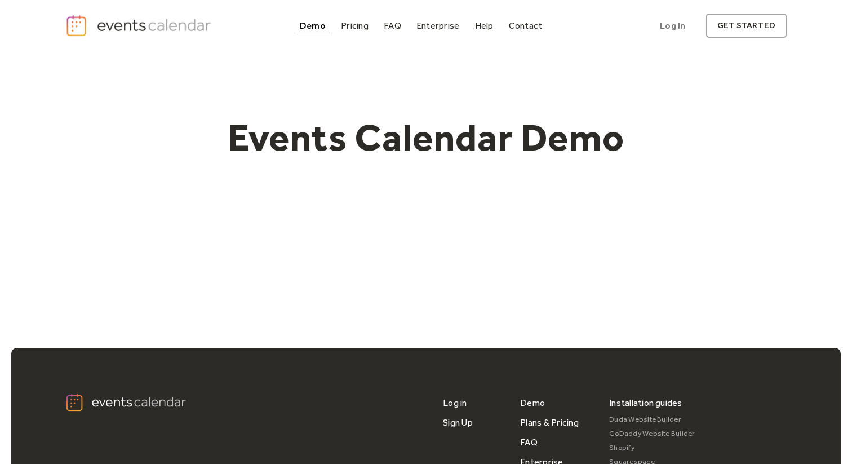 This screenshot has width=852, height=464. I want to click on div: Contact, so click(525, 25).